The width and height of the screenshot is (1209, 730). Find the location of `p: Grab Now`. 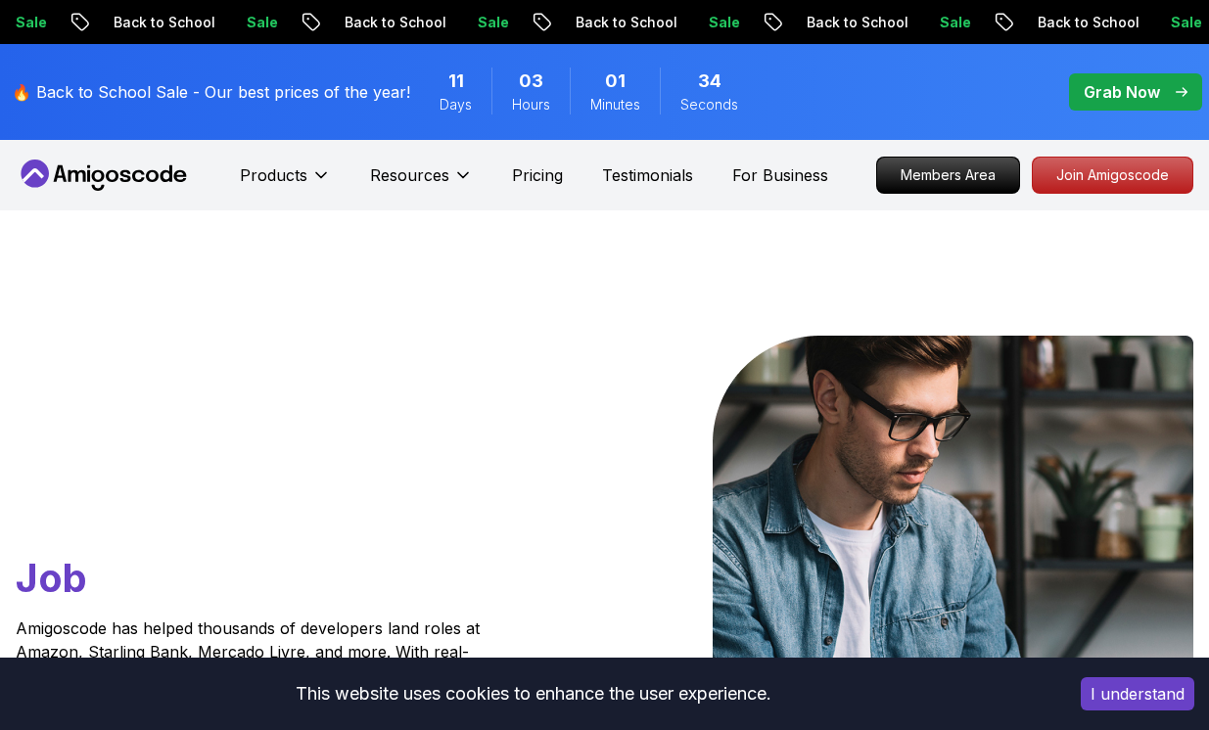

p: Grab Now is located at coordinates (1122, 92).